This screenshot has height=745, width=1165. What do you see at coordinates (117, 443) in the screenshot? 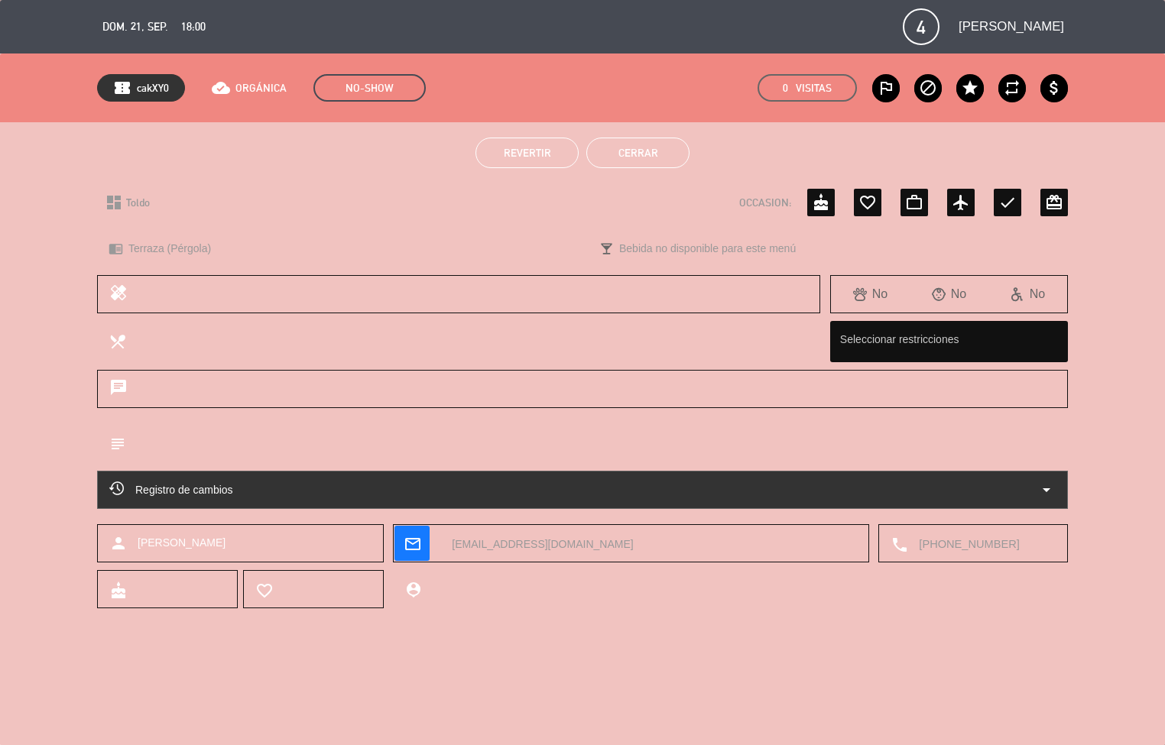
I see `i: subject` at bounding box center [117, 443].